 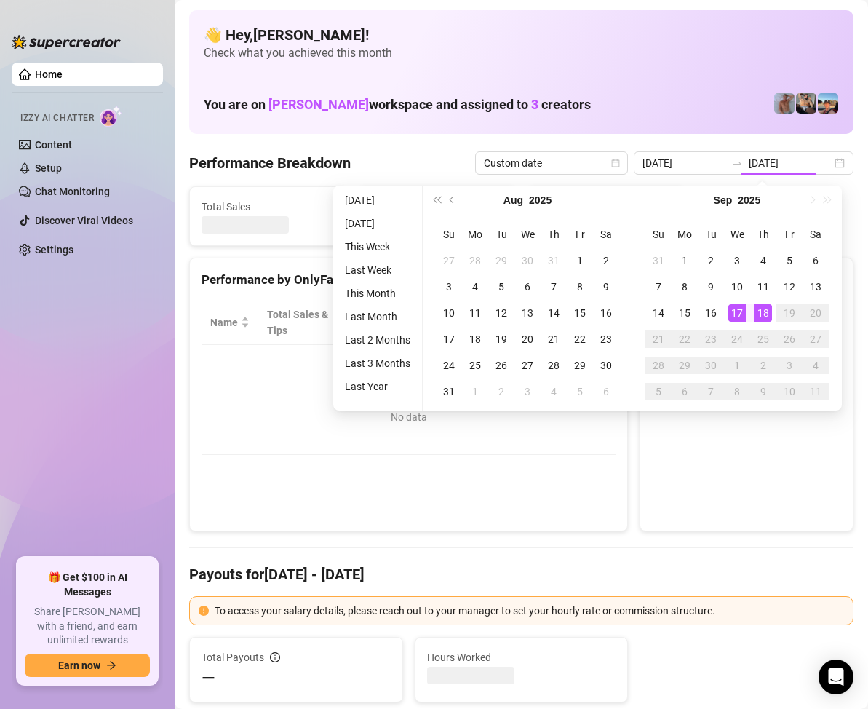 What do you see at coordinates (224, 322) in the screenshot?
I see `span: Name` at bounding box center [224, 322].